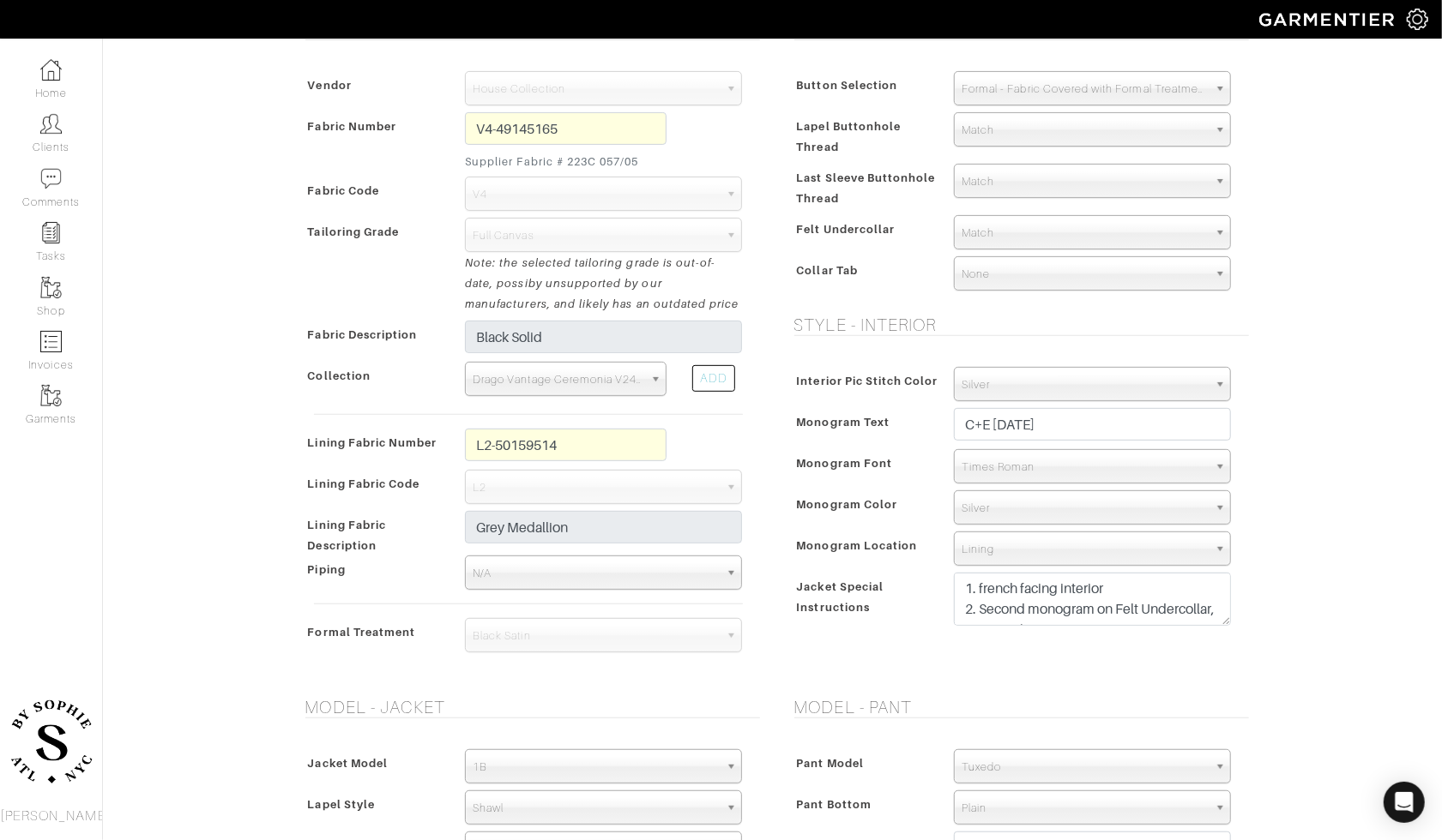 The image size is (1442, 840). I want to click on span: Drago Vantage Ceremonia V24082, so click(557, 380).